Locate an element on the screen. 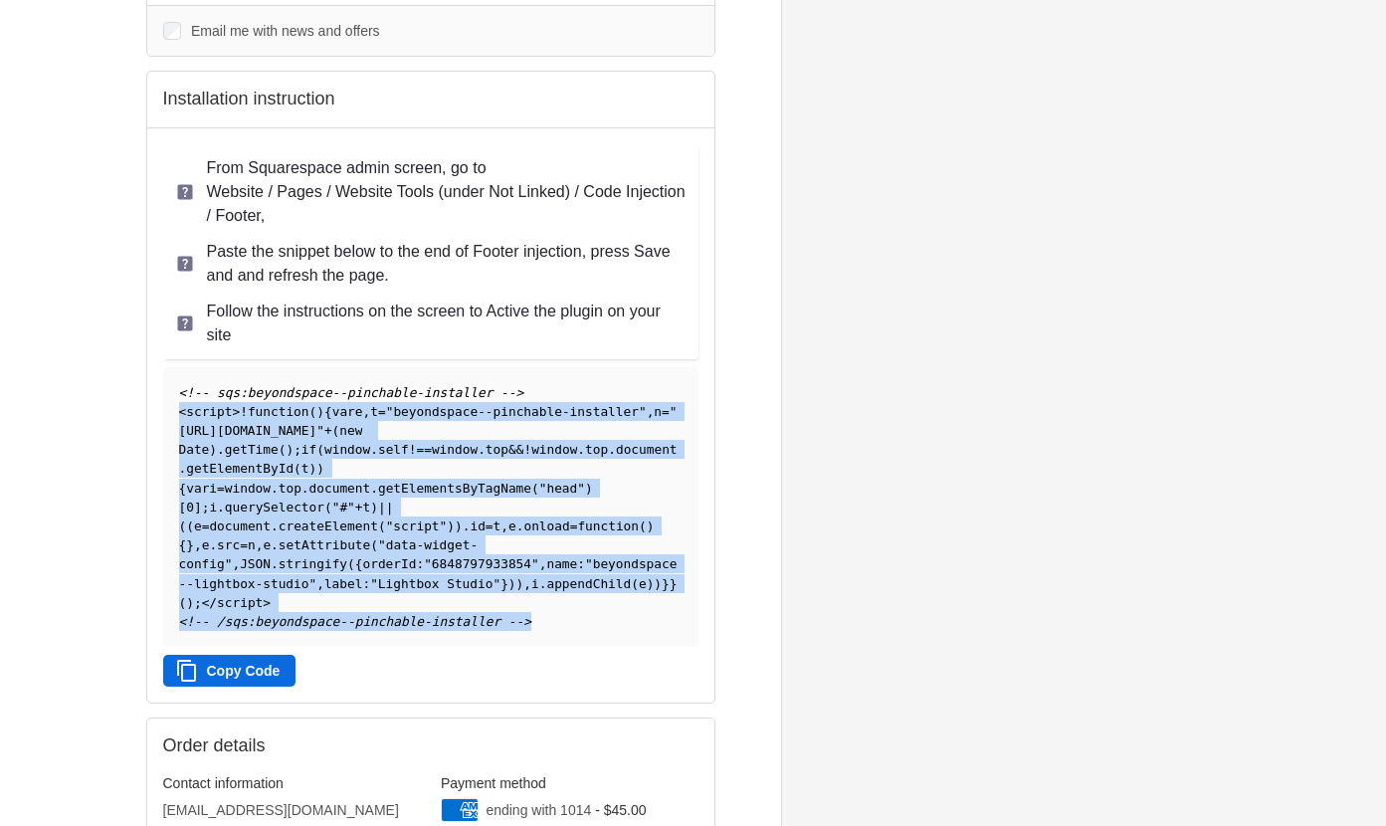 The image size is (1386, 826). span: <!-- sqs:beyondspace--pinchable-installer --> is located at coordinates (351, 392).